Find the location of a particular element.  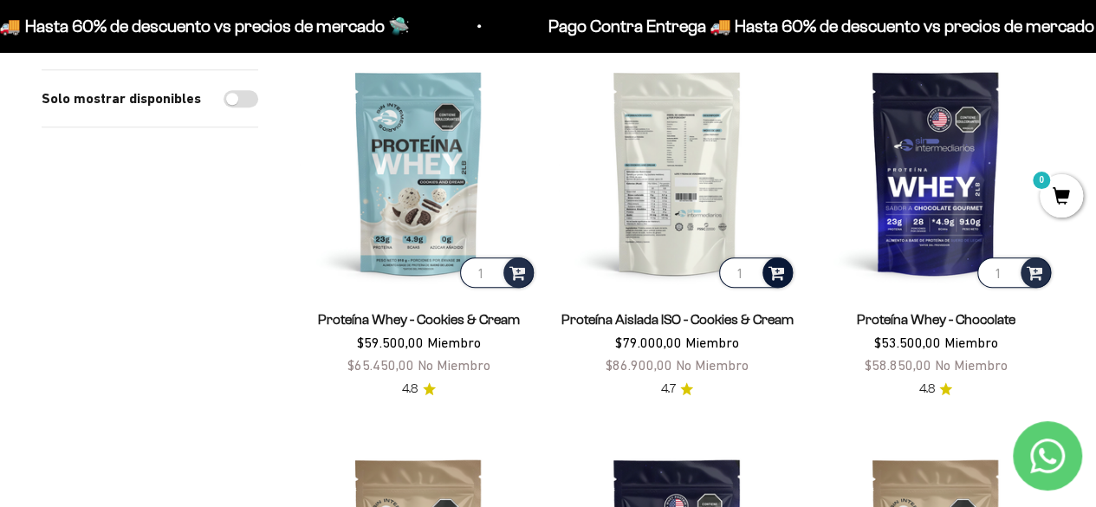

span: $59.500,00 is located at coordinates (390, 342).